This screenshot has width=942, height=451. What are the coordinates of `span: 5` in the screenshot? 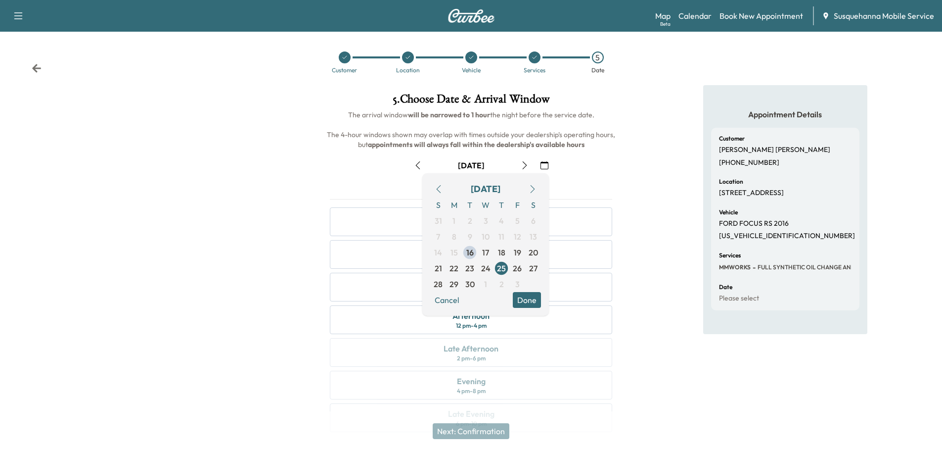 It's located at (517, 221).